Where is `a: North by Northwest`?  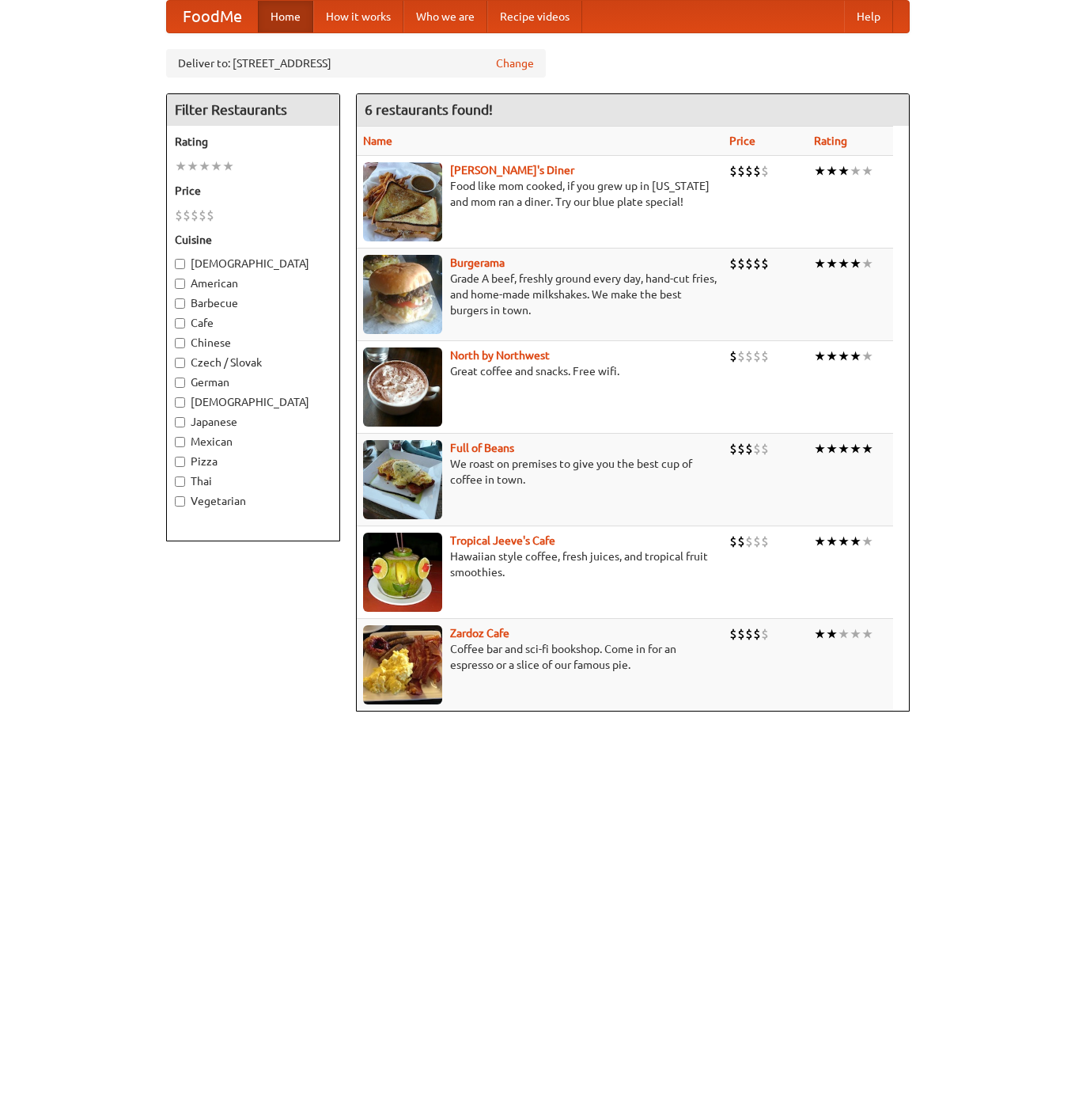
a: North by Northwest is located at coordinates (500, 355).